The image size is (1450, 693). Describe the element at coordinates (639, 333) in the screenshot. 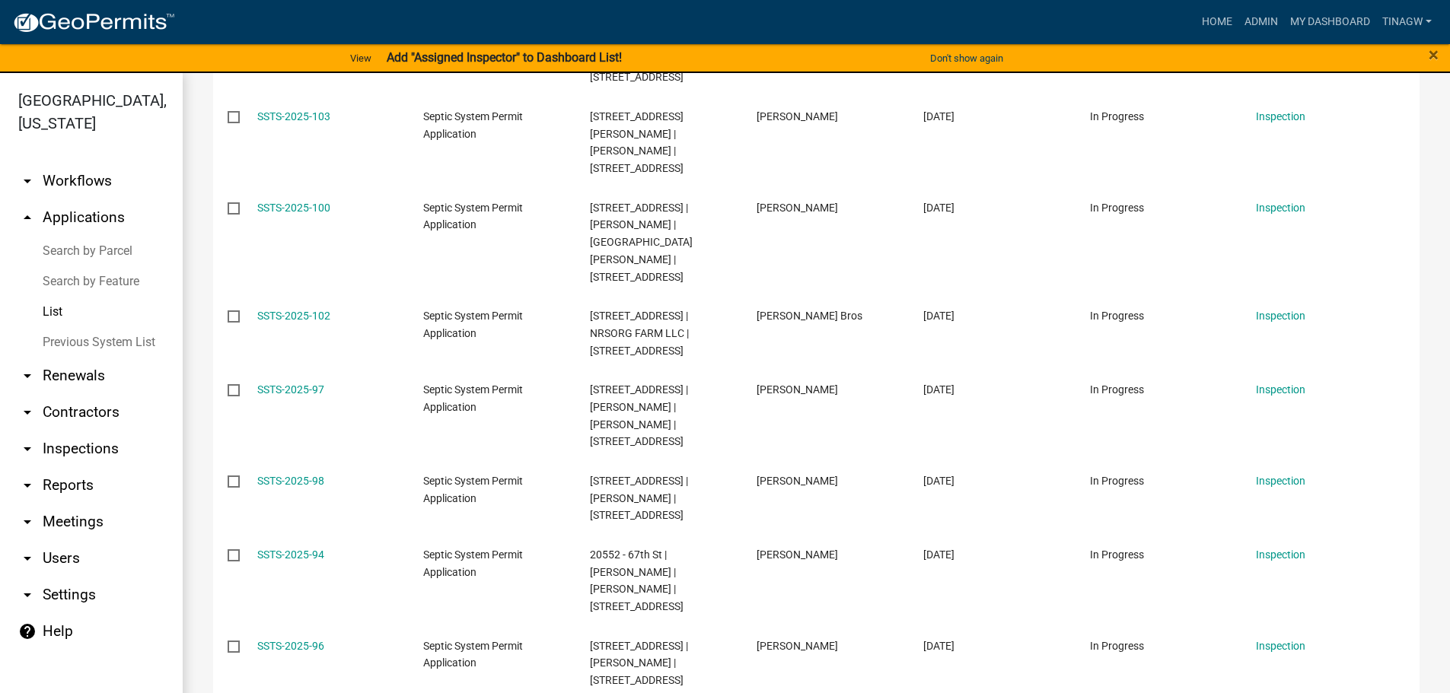

I see `span: 9922 STATE HWY 30 | NRSORG FARM LLC |9922 STATE HWY 30` at that location.